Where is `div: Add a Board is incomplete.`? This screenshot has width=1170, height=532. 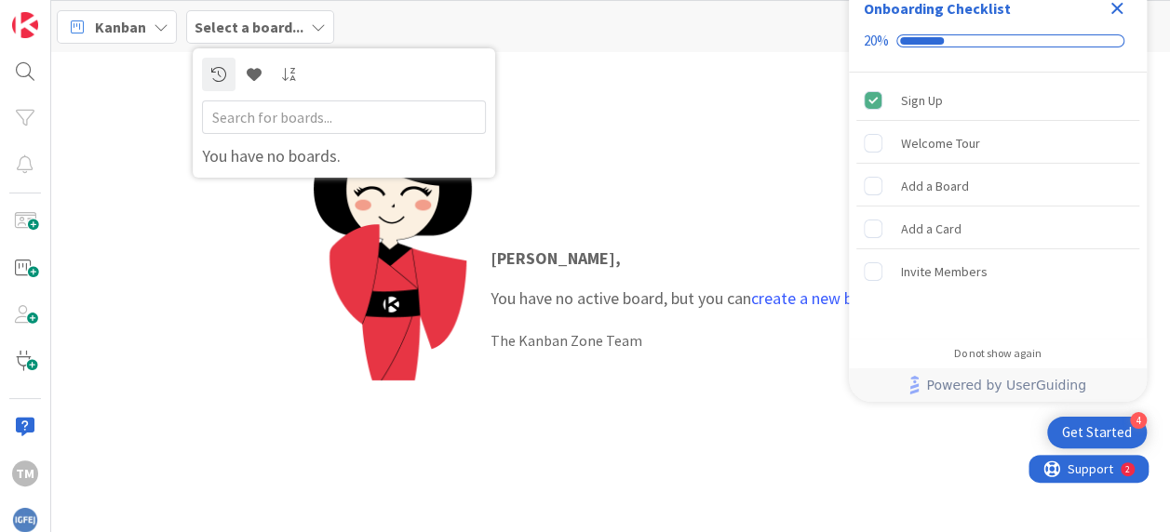
div: Add a Board is incomplete. is located at coordinates (998, 186).